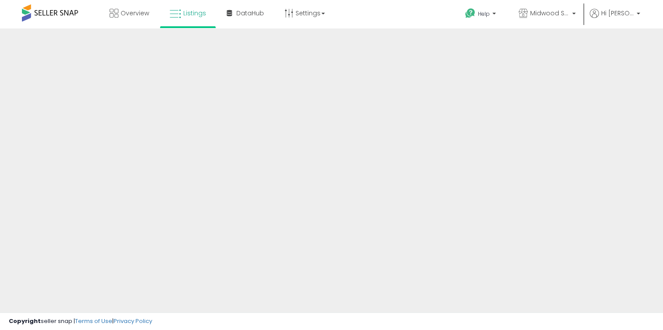  Describe the element at coordinates (93, 321) in the screenshot. I see `a: Terms of Use` at that location.